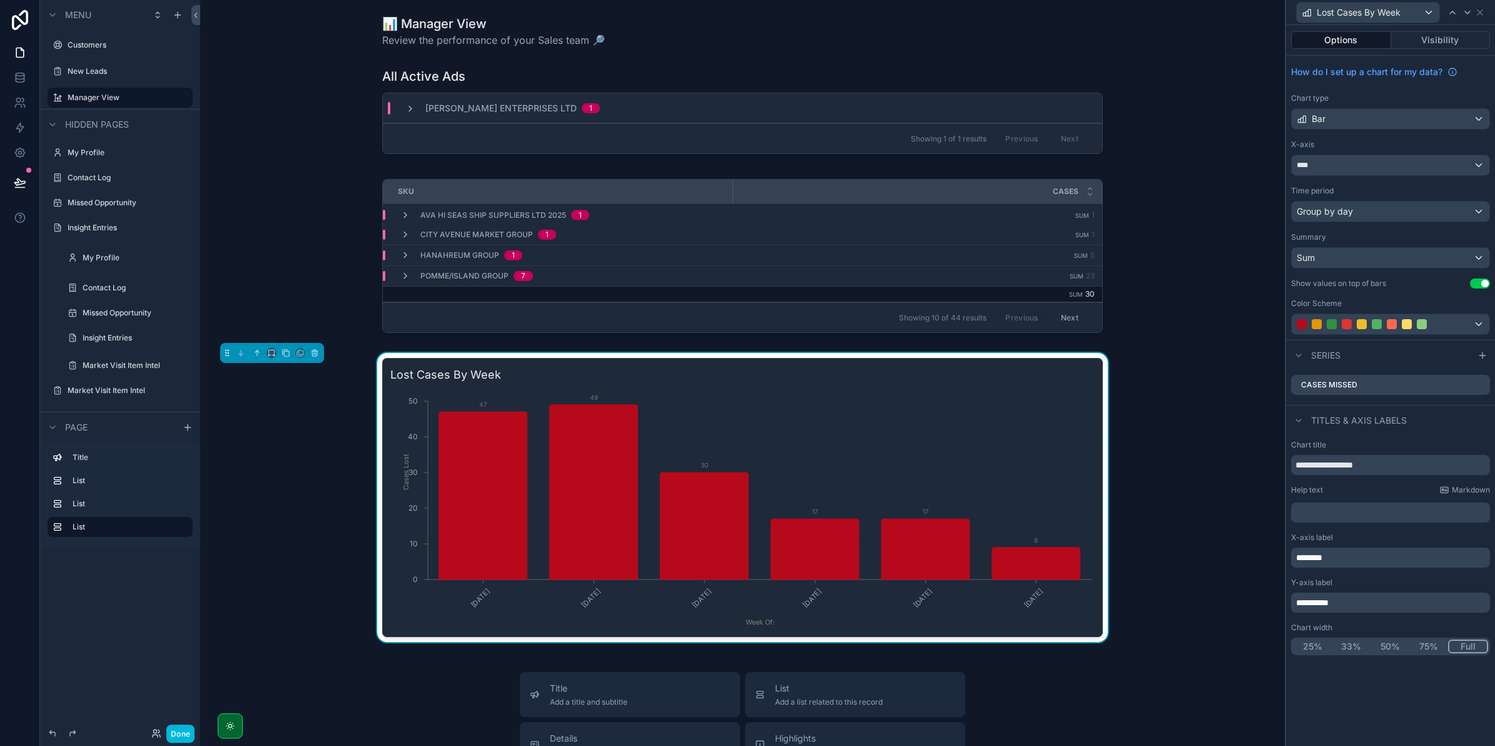 The height and width of the screenshot is (746, 1495). What do you see at coordinates (460, 255) in the screenshot?
I see `span: Hanahreum Group` at bounding box center [460, 255].